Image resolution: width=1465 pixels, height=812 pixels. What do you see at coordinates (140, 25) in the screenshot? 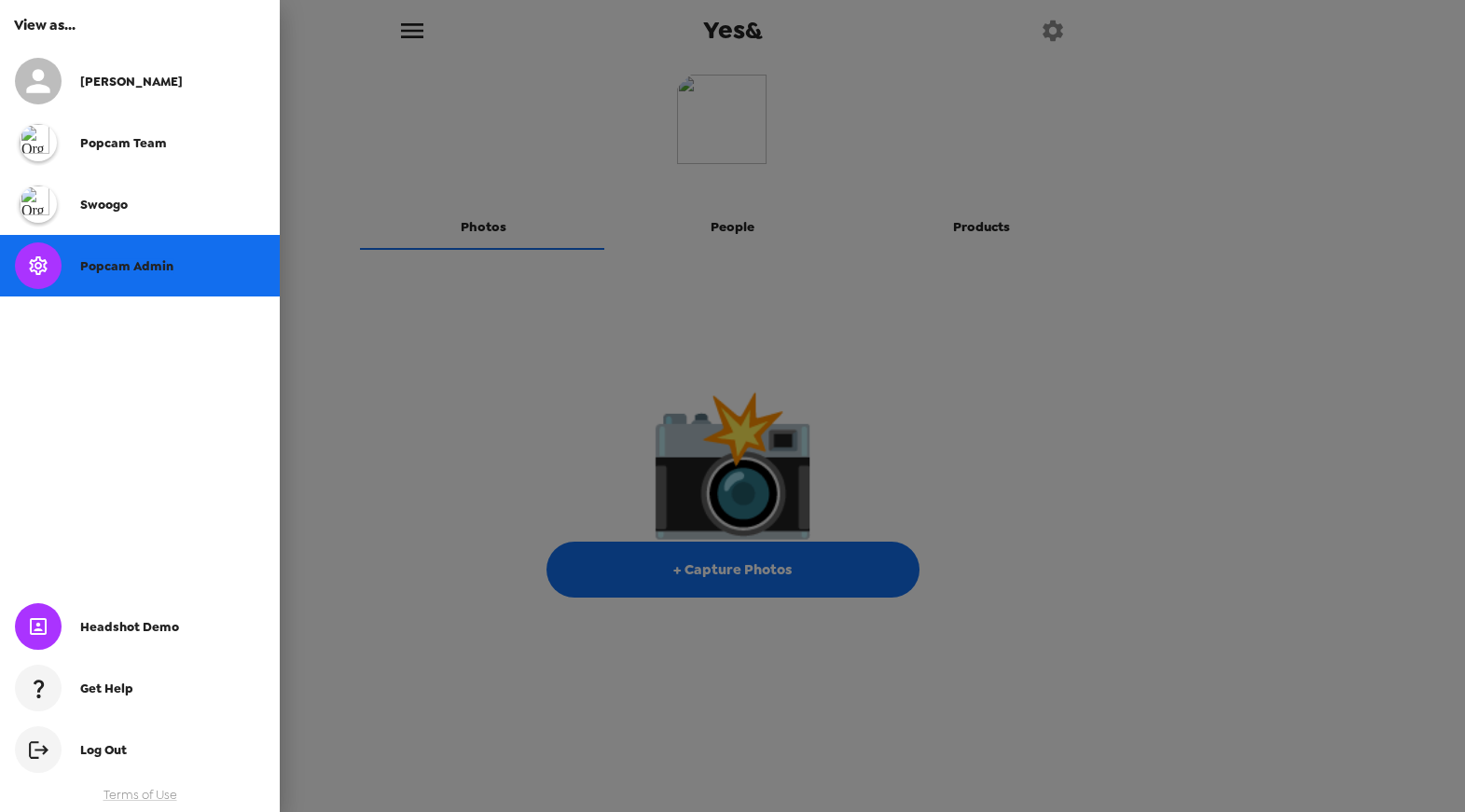
I see `h6: View as...` at bounding box center [140, 25].